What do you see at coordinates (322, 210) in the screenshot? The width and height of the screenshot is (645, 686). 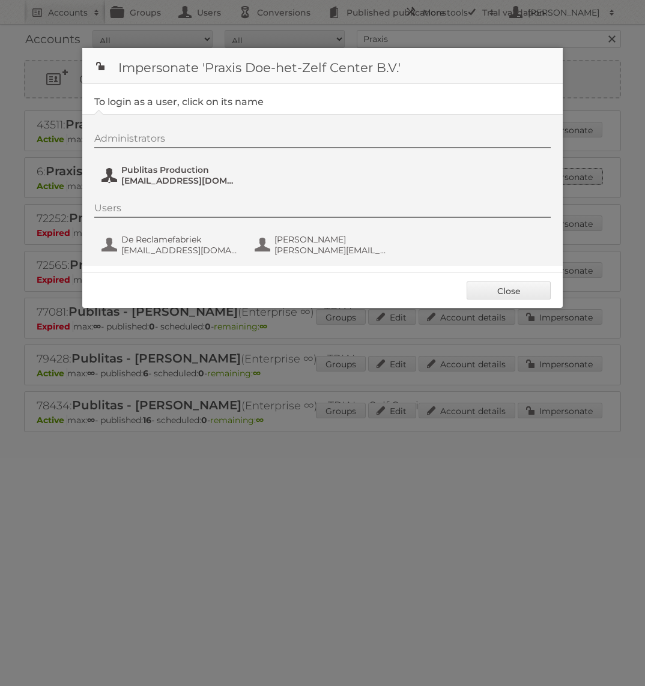 I see `div: Users` at bounding box center [322, 210].